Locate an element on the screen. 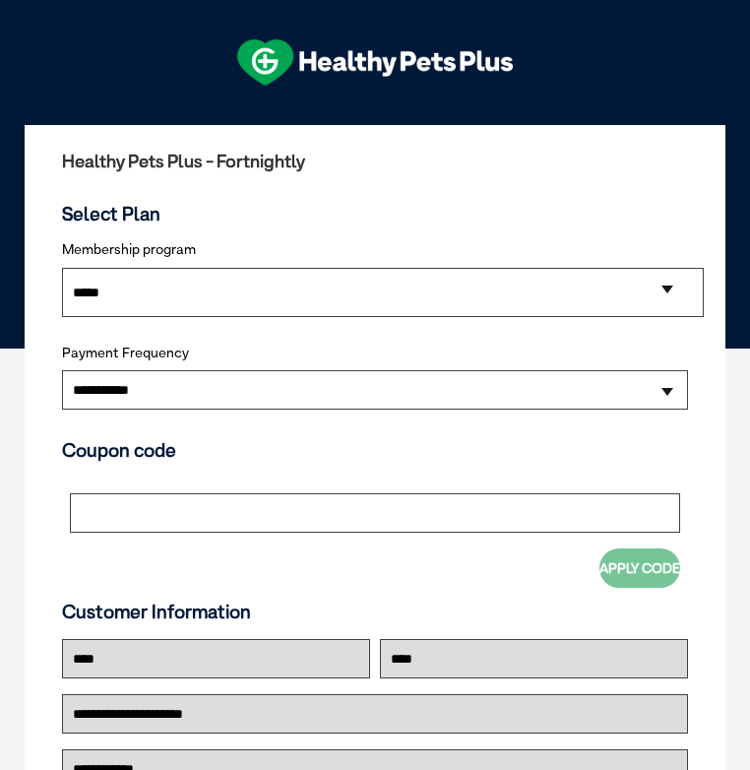 This screenshot has height=770, width=750. h3: Select Plan is located at coordinates (375, 214).